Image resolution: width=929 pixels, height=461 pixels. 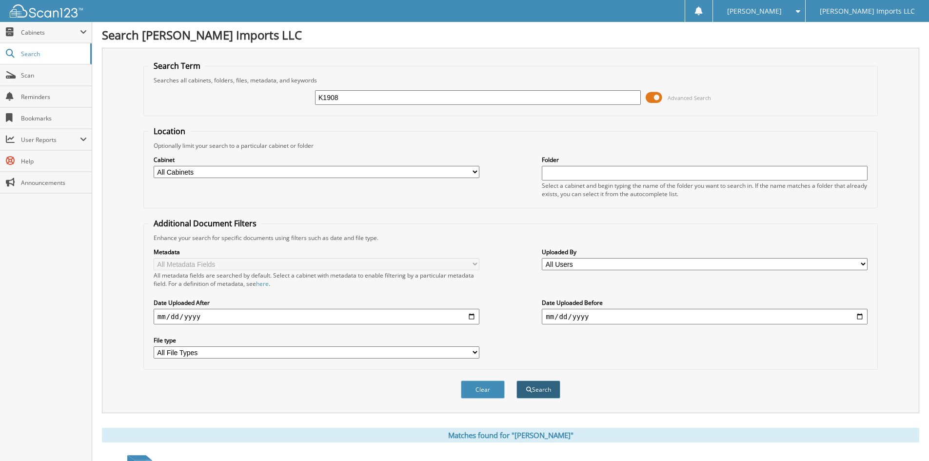 I want to click on label: File type, so click(x=317, y=340).